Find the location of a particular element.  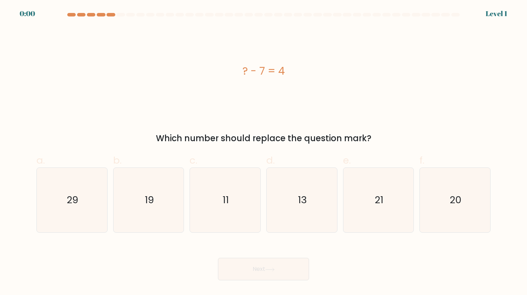

div: Level 1 is located at coordinates (497, 14).